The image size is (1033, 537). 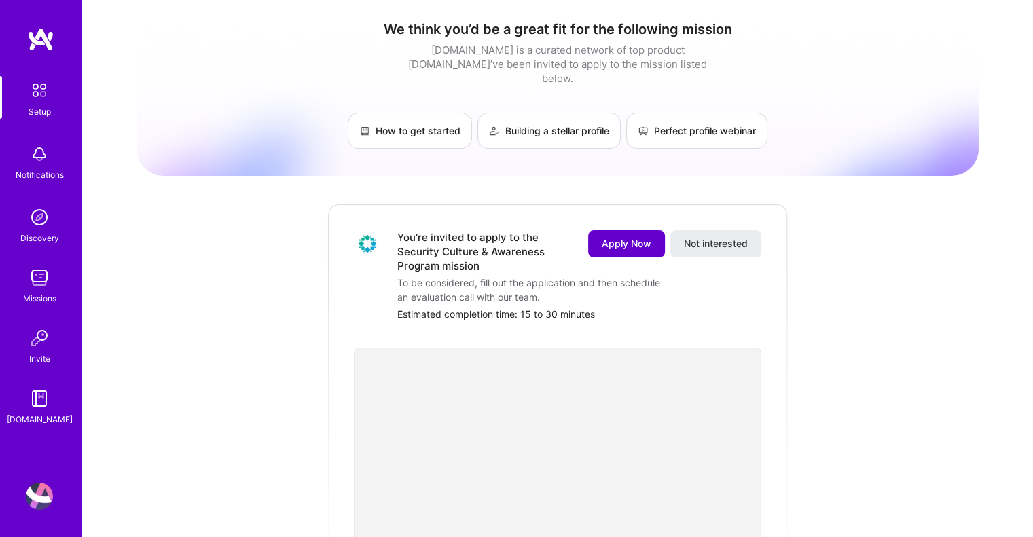 What do you see at coordinates (39, 90) in the screenshot?
I see `img: setup` at bounding box center [39, 90].